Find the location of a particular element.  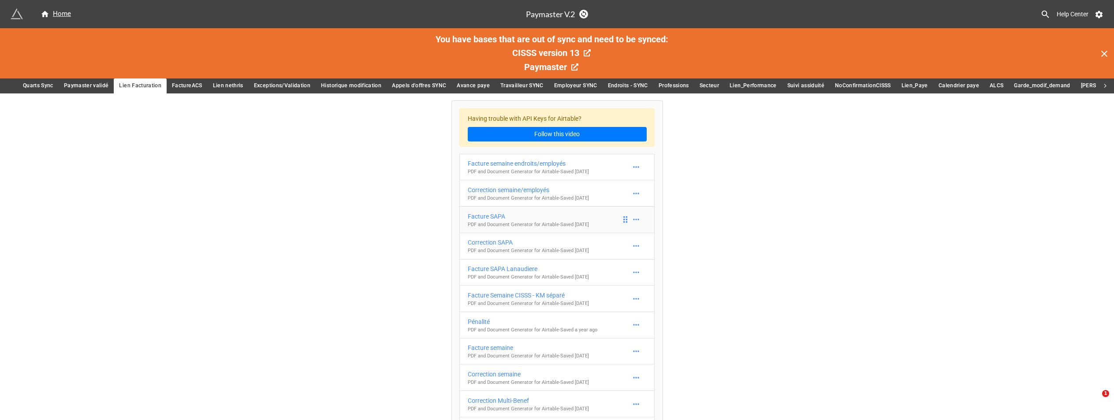

a: Home is located at coordinates (56, 14).